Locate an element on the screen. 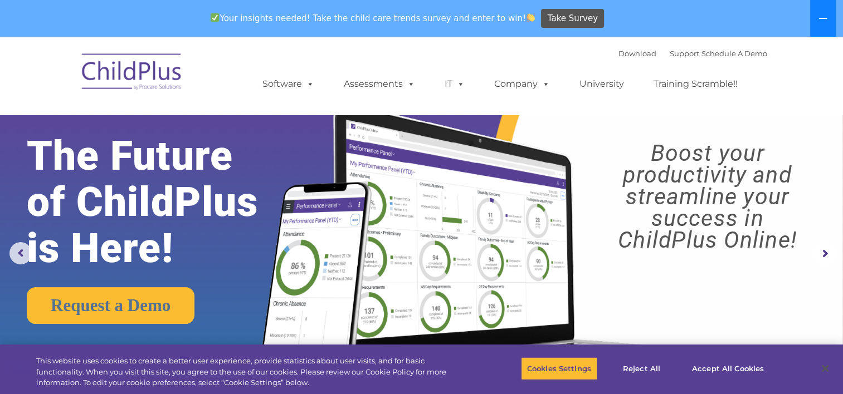 The height and width of the screenshot is (394, 843). button: Reject All is located at coordinates (641, 369).